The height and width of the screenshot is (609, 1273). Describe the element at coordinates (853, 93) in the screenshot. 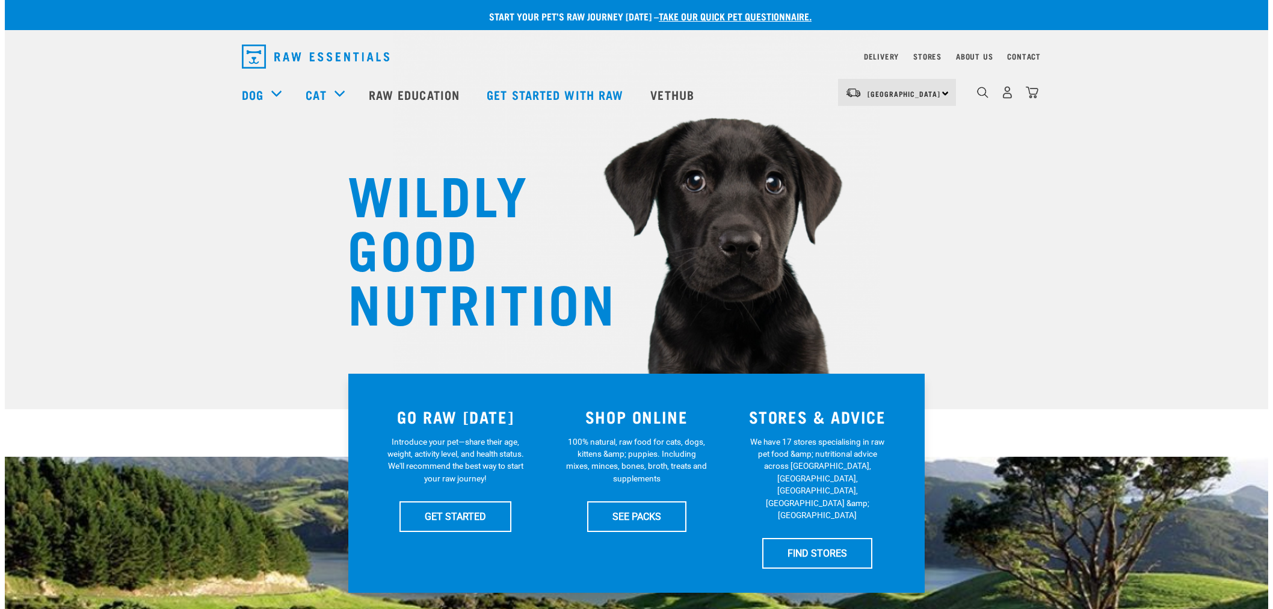

I see `img: van-moving.png` at that location.